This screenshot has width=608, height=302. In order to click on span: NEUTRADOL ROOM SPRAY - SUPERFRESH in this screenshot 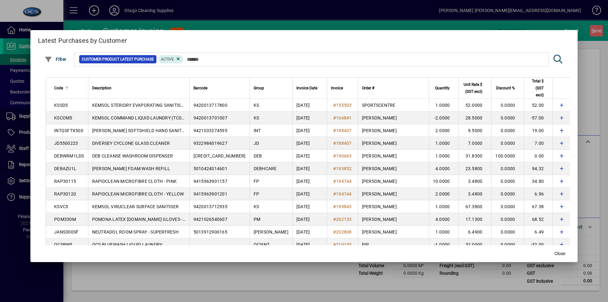, I will do `click(135, 232)`.